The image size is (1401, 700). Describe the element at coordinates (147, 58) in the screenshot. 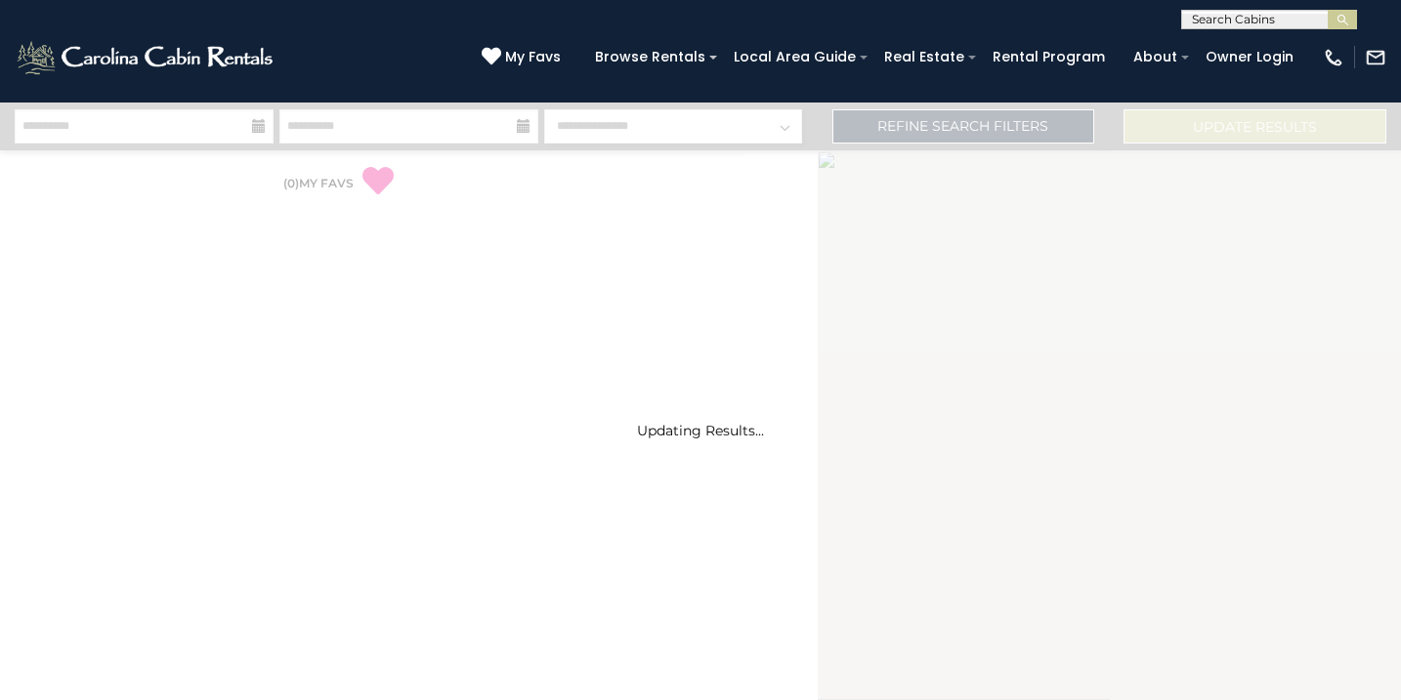

I see `img: White-1-2.png` at that location.